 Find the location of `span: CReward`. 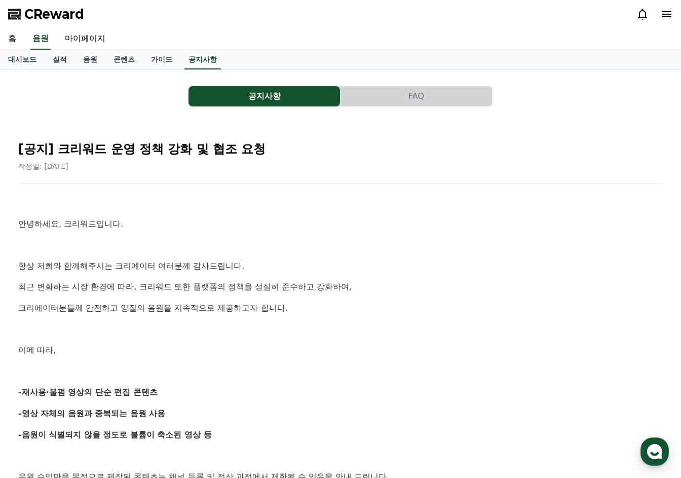

span: CReward is located at coordinates (54, 14).